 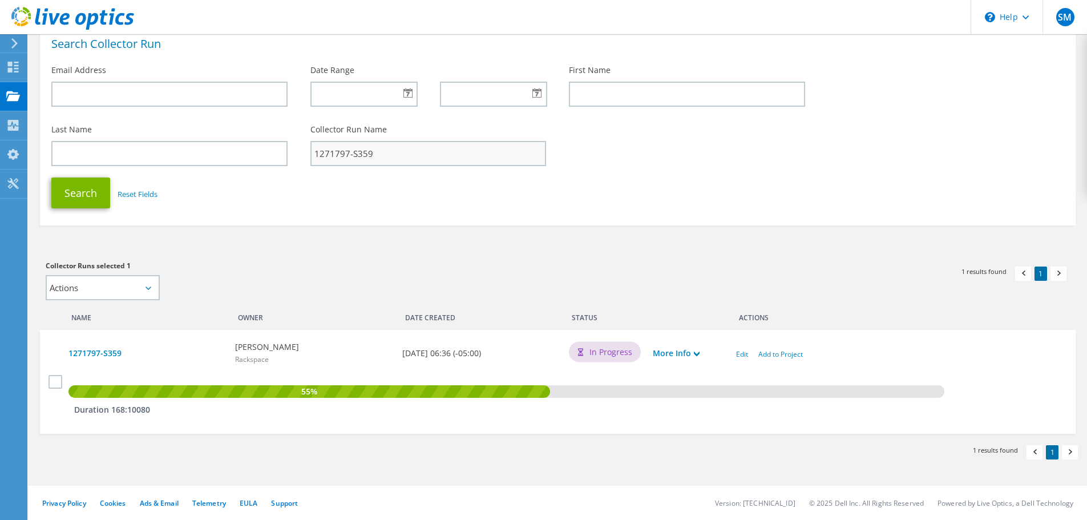 What do you see at coordinates (79, 70) in the screenshot?
I see `label: Email Address` at bounding box center [79, 70].